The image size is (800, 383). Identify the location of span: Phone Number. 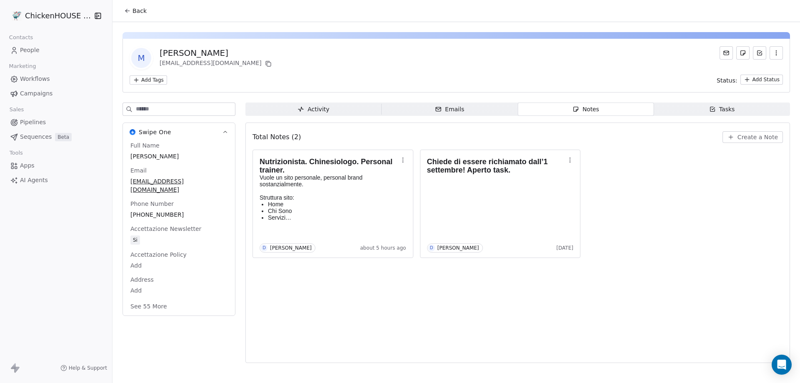
(152, 204).